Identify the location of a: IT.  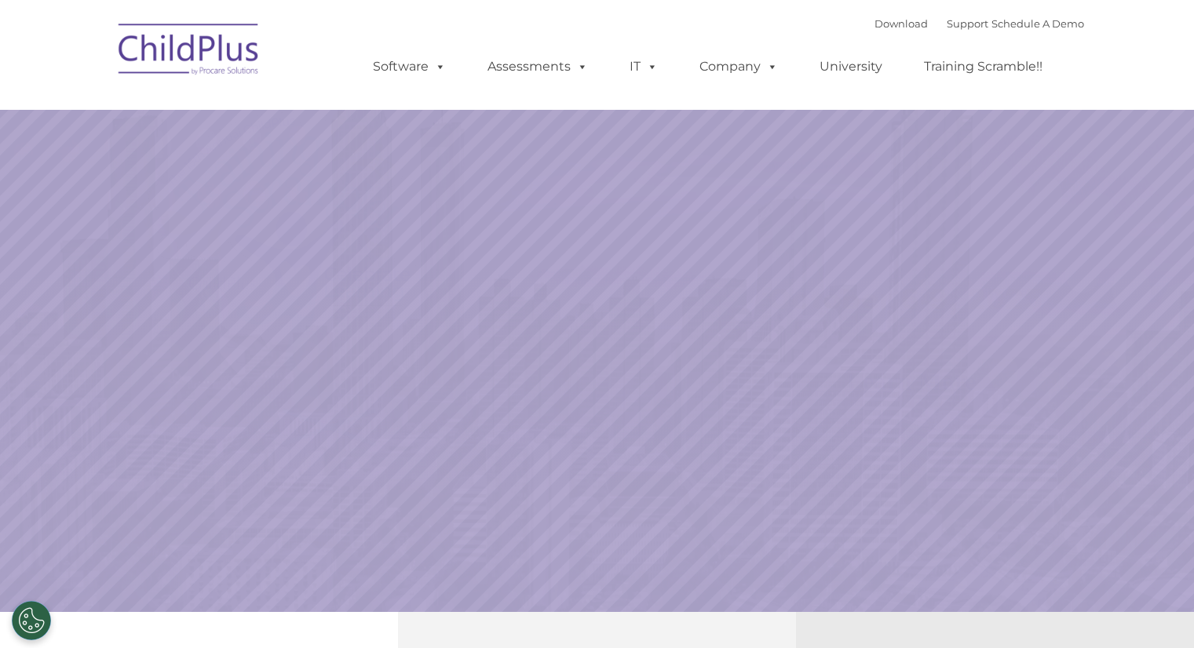
(644, 67).